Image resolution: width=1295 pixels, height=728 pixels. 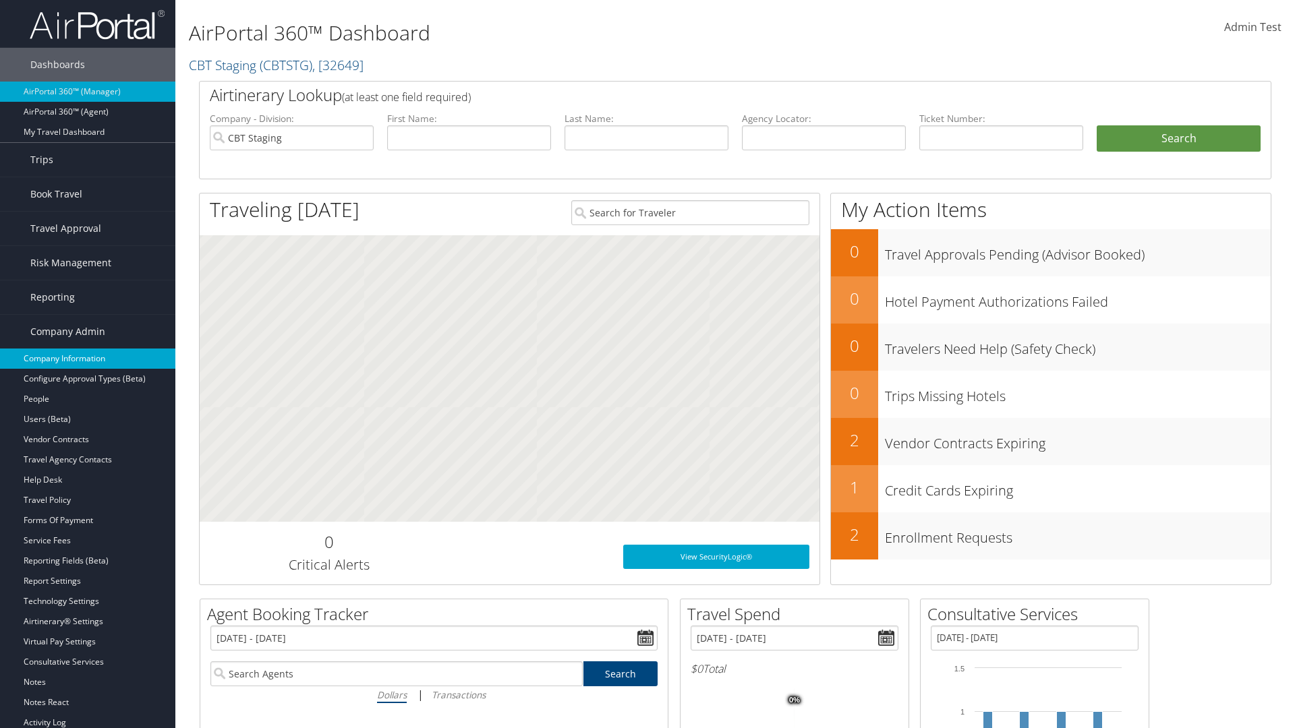 What do you see at coordinates (1077, 299) in the screenshot?
I see `h3: Hotel Payment Authorizations Failed` at bounding box center [1077, 299].